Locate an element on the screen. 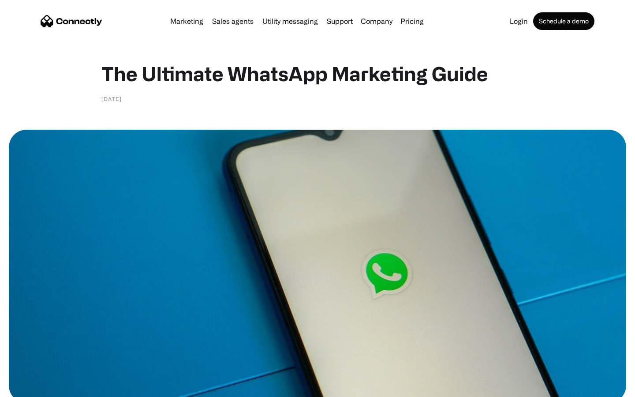  aside: Language selected: English is located at coordinates (31, 387).